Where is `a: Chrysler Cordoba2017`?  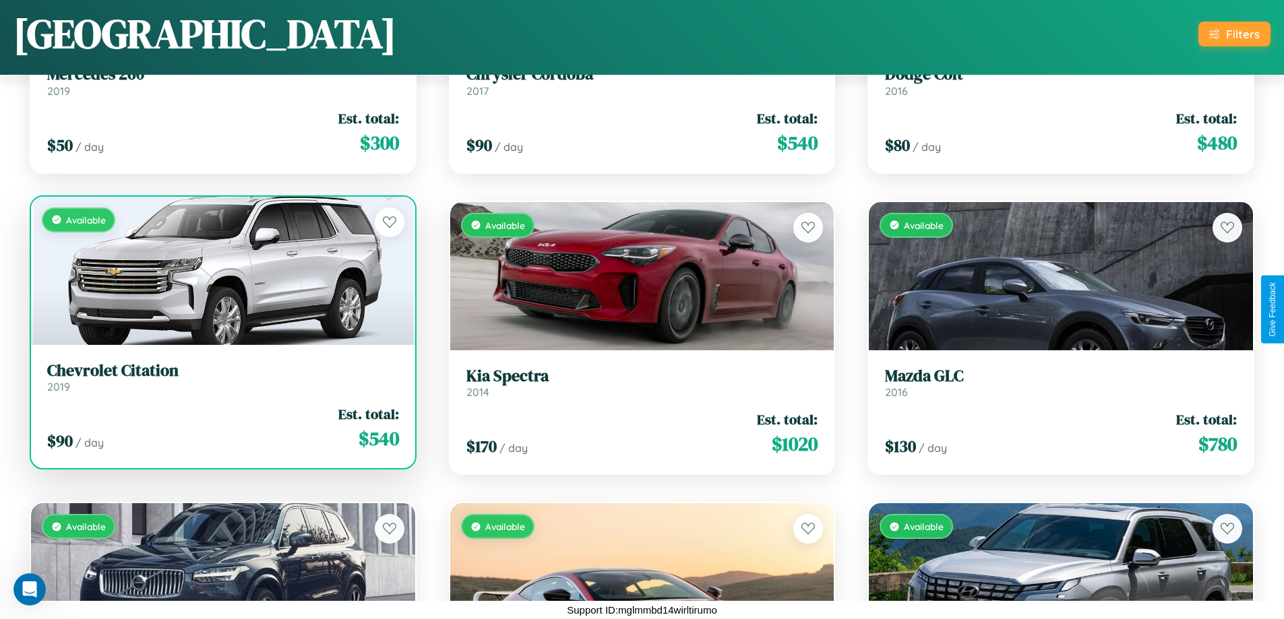 a: Chrysler Cordoba2017 is located at coordinates (642, 81).